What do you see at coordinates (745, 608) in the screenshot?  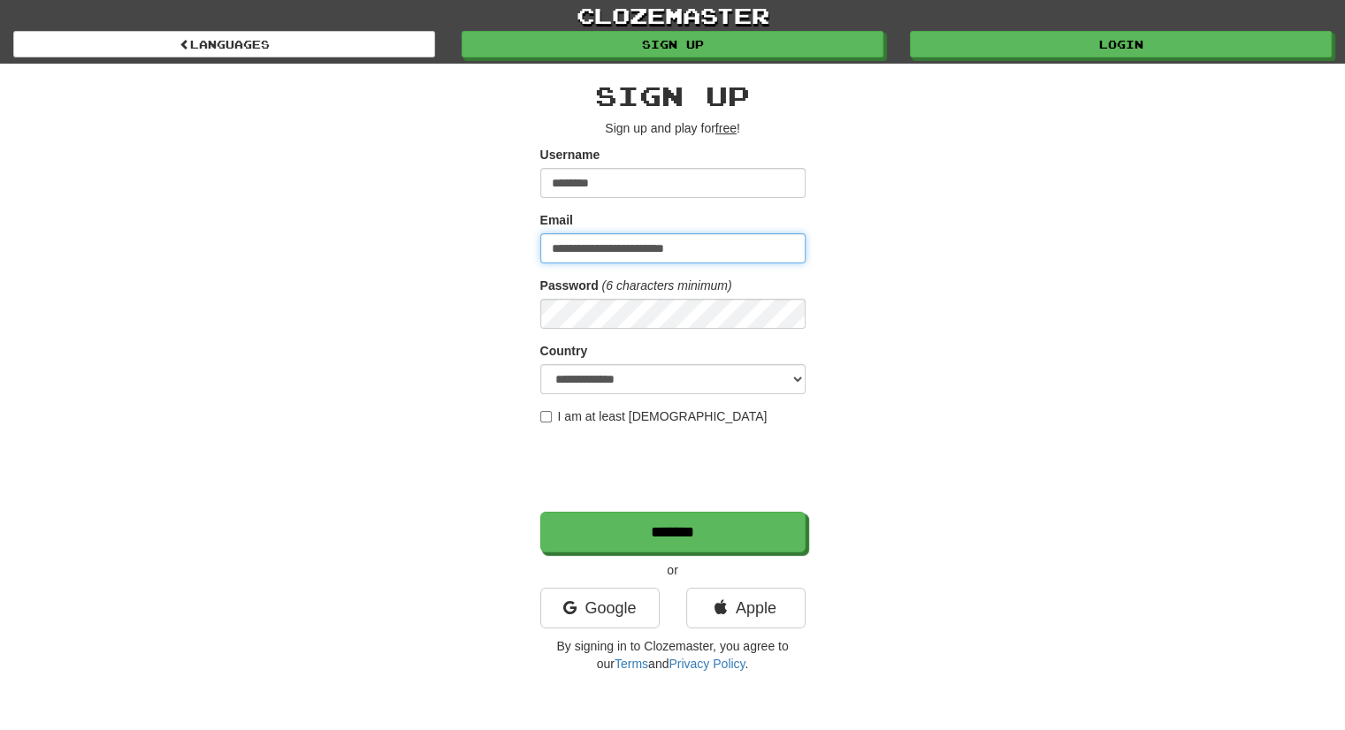 I see `a: Apple` at bounding box center [745, 608].